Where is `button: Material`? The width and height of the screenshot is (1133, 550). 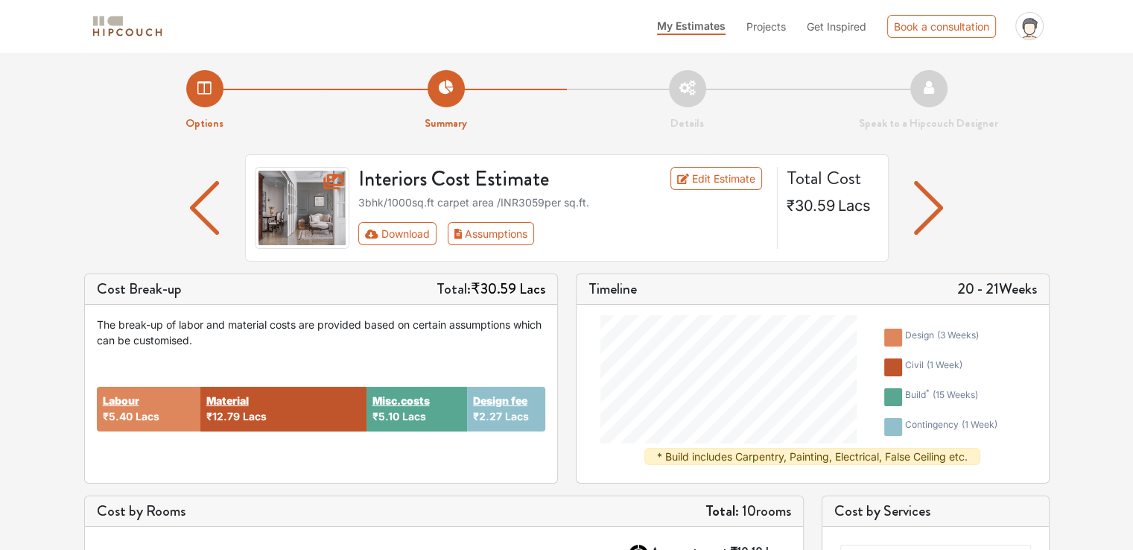
button: Material is located at coordinates (227, 400).